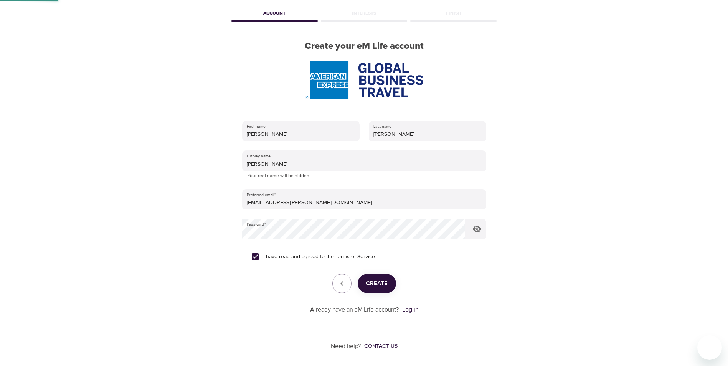  I want to click on span: I have read and agreed to the, so click(319, 257).